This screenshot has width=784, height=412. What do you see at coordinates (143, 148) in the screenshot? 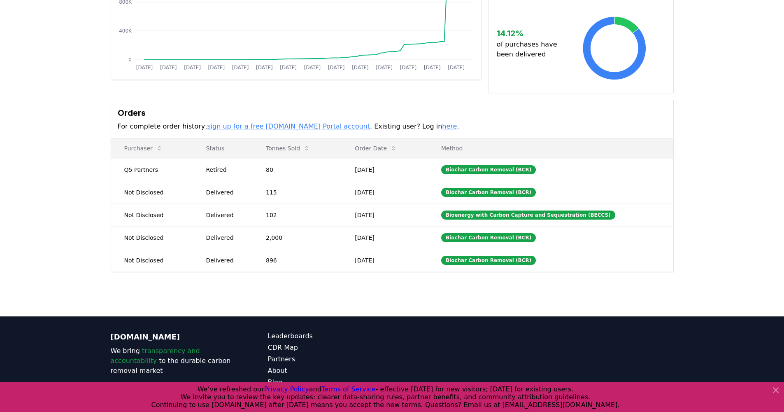
I see `button: Purchaser` at bounding box center [143, 148].